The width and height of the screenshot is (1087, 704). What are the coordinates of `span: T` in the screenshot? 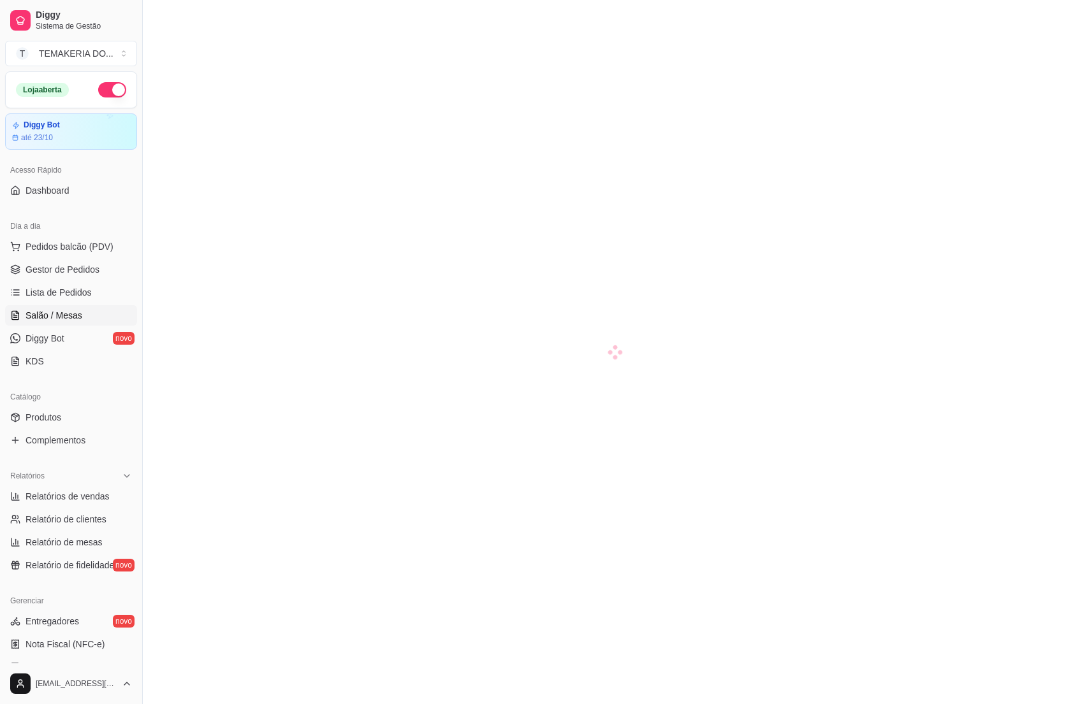 It's located at (22, 54).